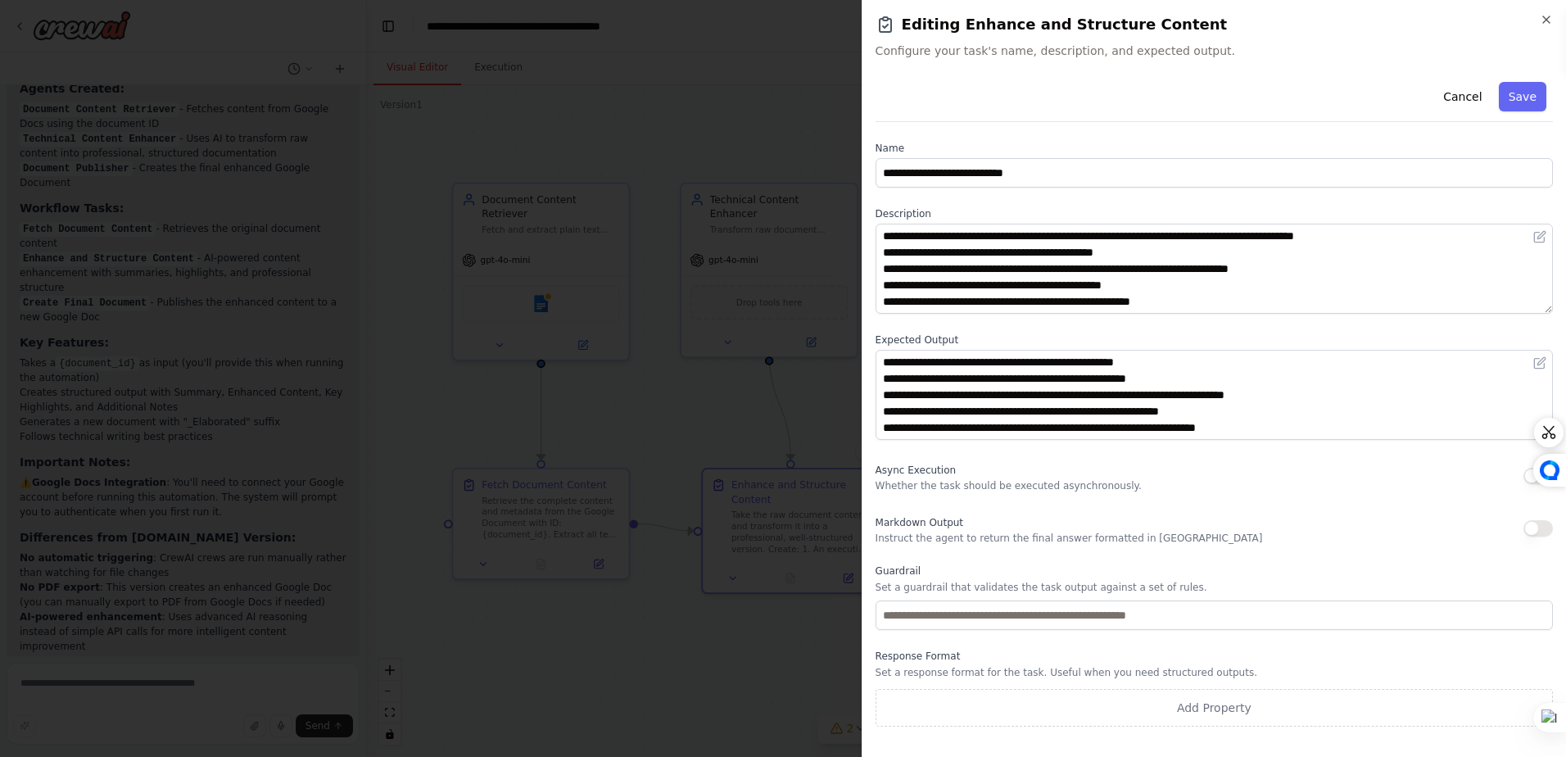  Describe the element at coordinates (1462, 97) in the screenshot. I see `button: Cancel` at that location.